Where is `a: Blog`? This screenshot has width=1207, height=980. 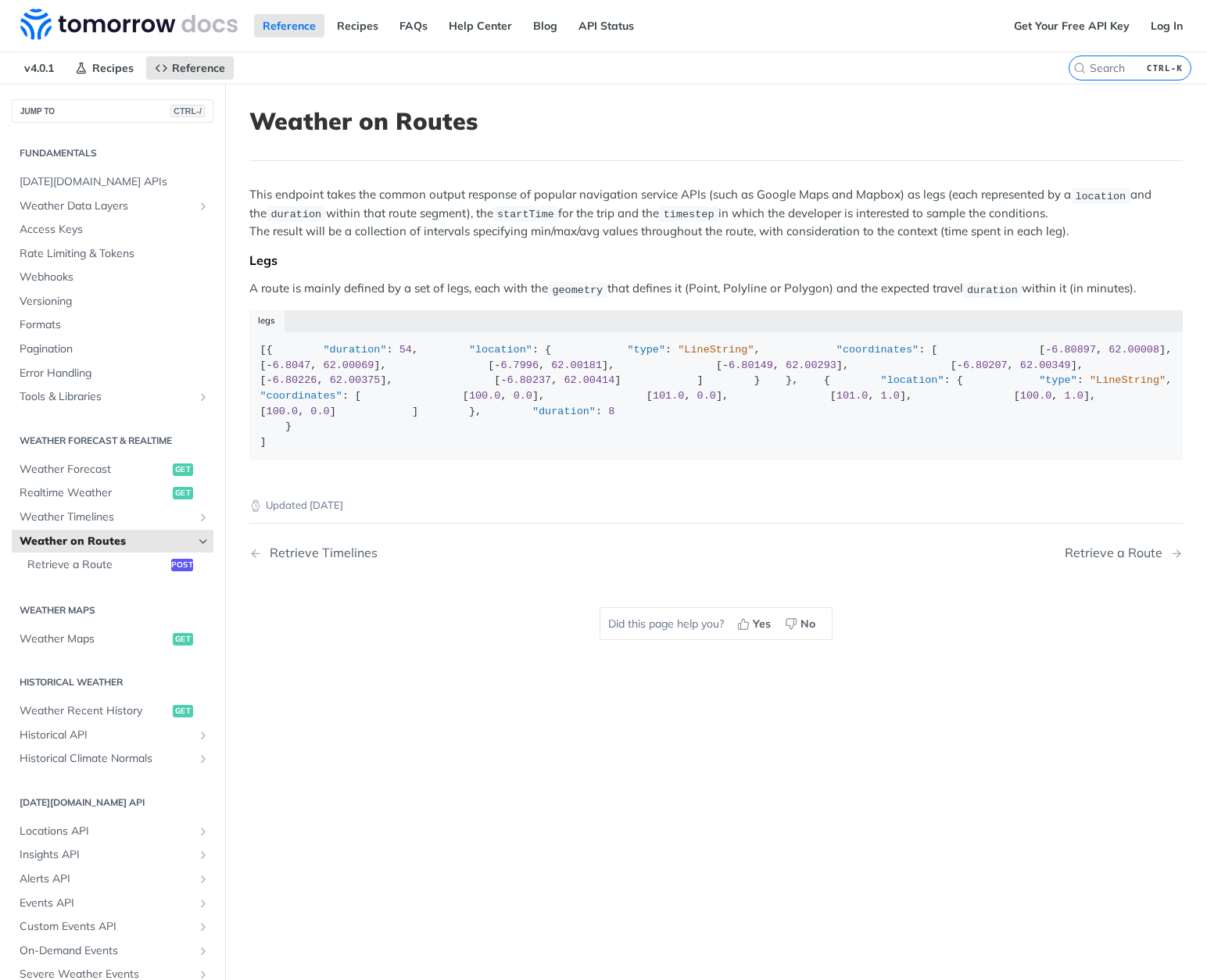 a: Blog is located at coordinates (545, 26).